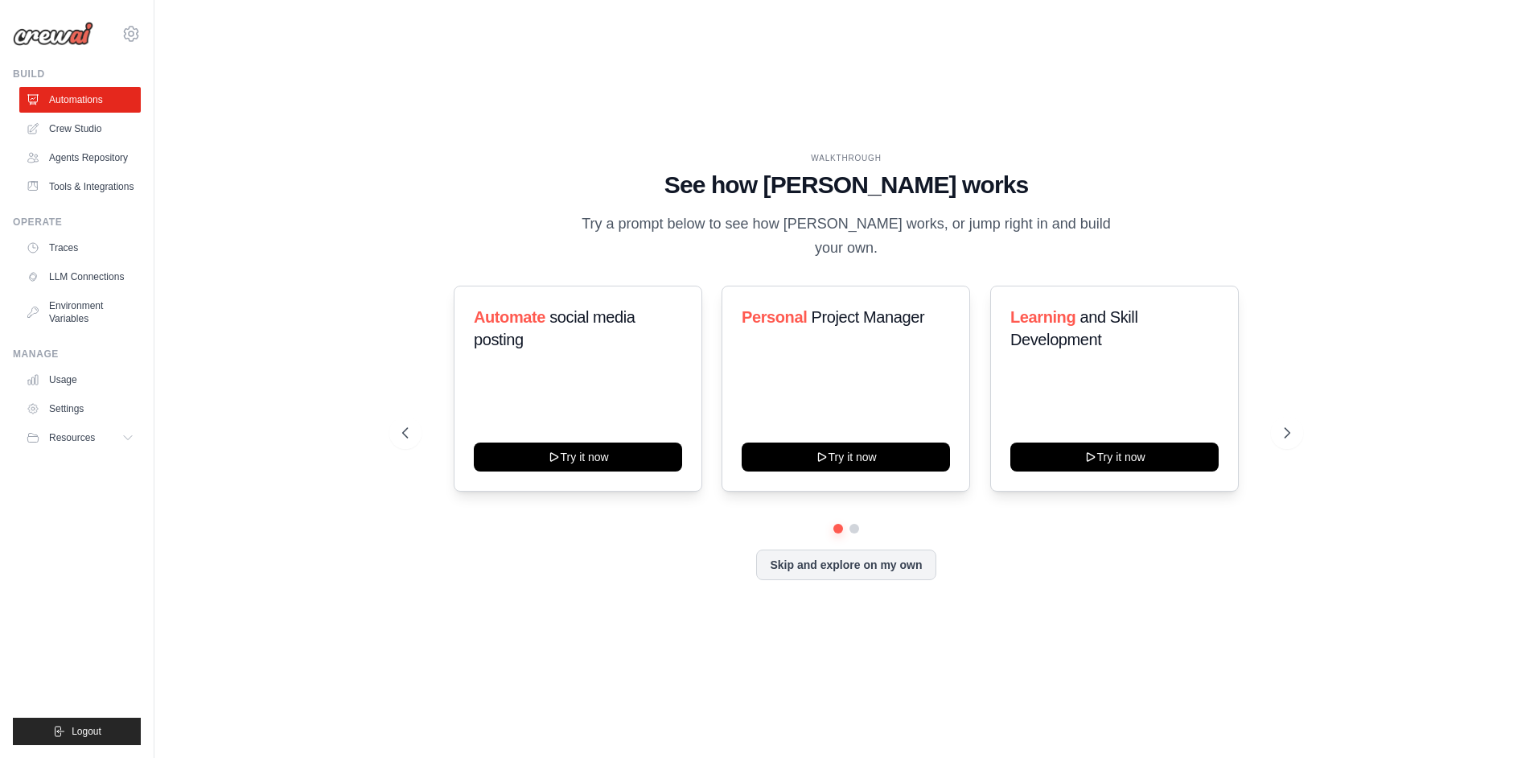 This screenshot has width=1538, height=758. I want to click on span: social media posting, so click(554, 328).